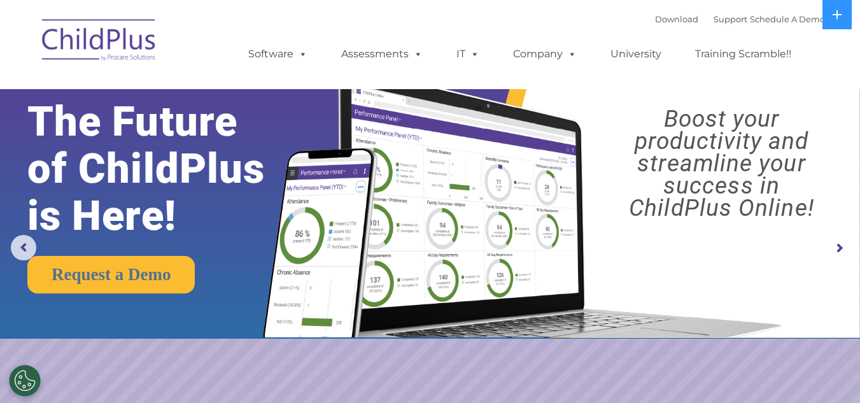 The width and height of the screenshot is (860, 403). I want to click on a: Software, so click(277, 54).